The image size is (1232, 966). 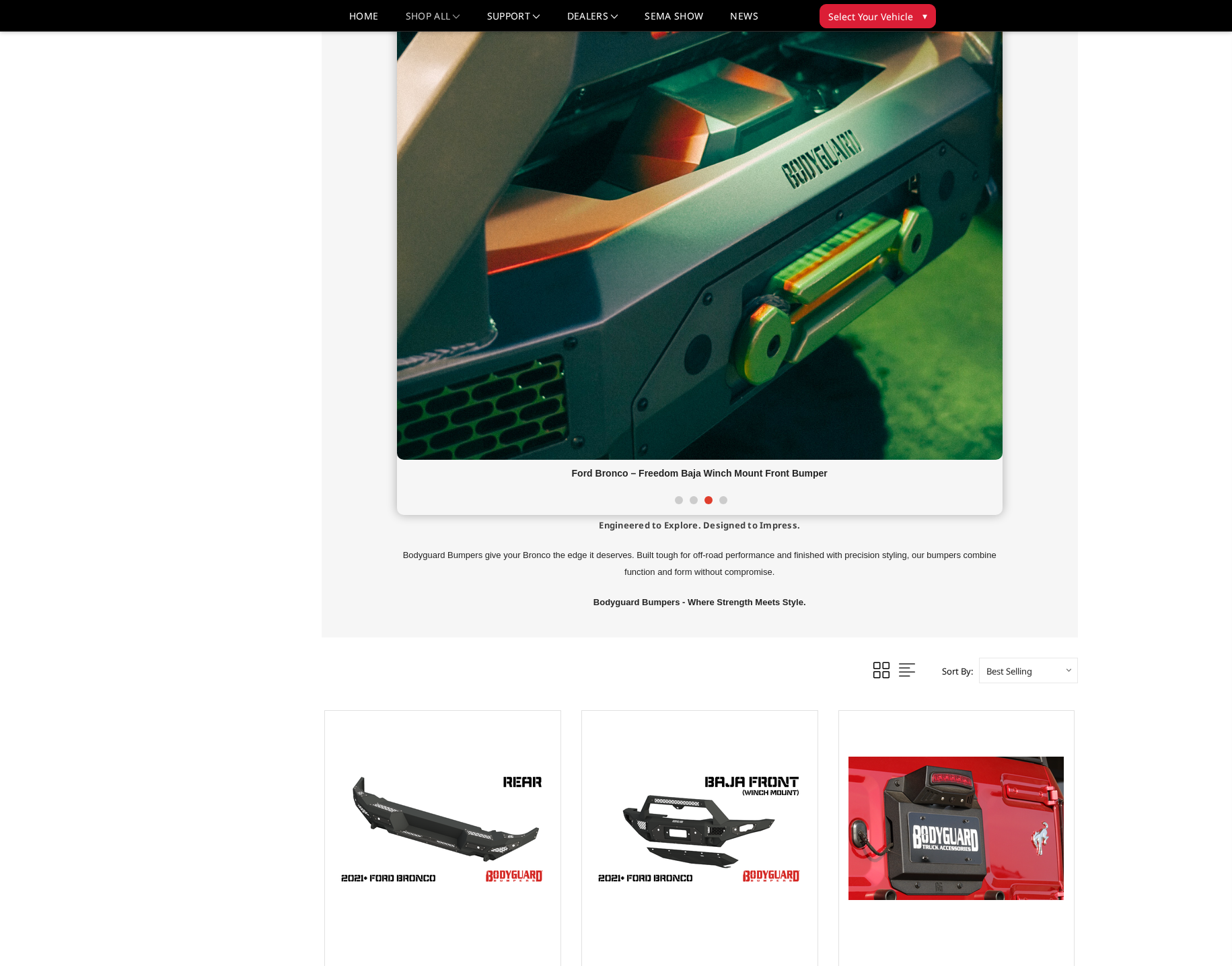 I want to click on a: Home, so click(x=364, y=21).